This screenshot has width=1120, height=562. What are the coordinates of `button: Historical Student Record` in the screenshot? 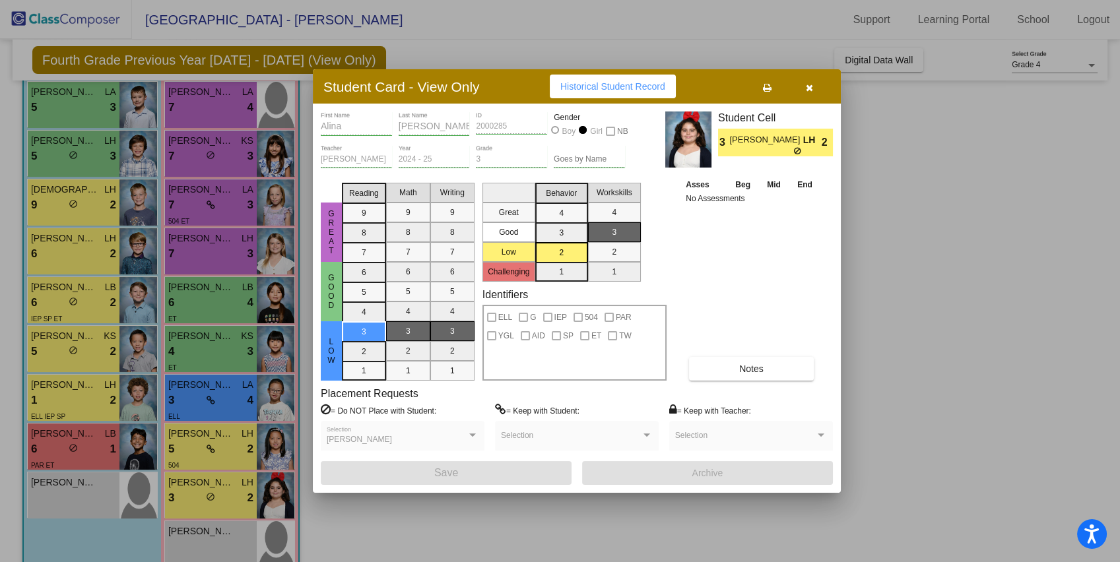 It's located at (613, 86).